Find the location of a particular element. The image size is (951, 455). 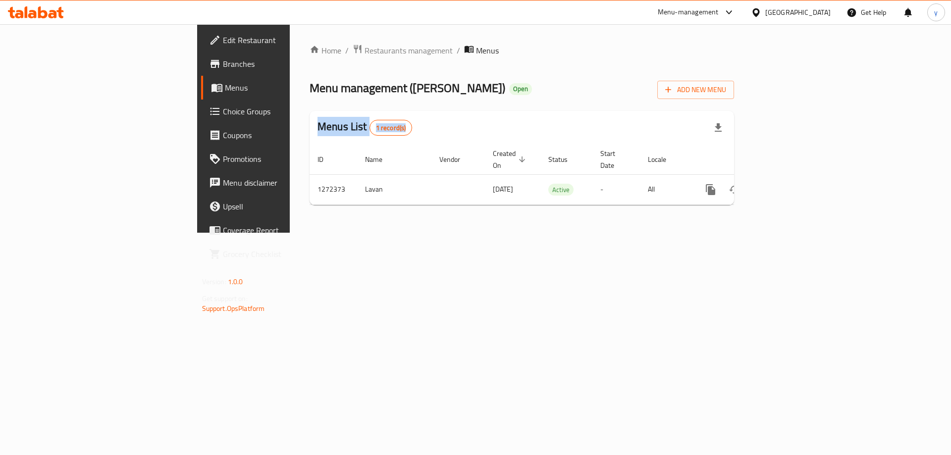

span: Restaurants management is located at coordinates (409, 51).